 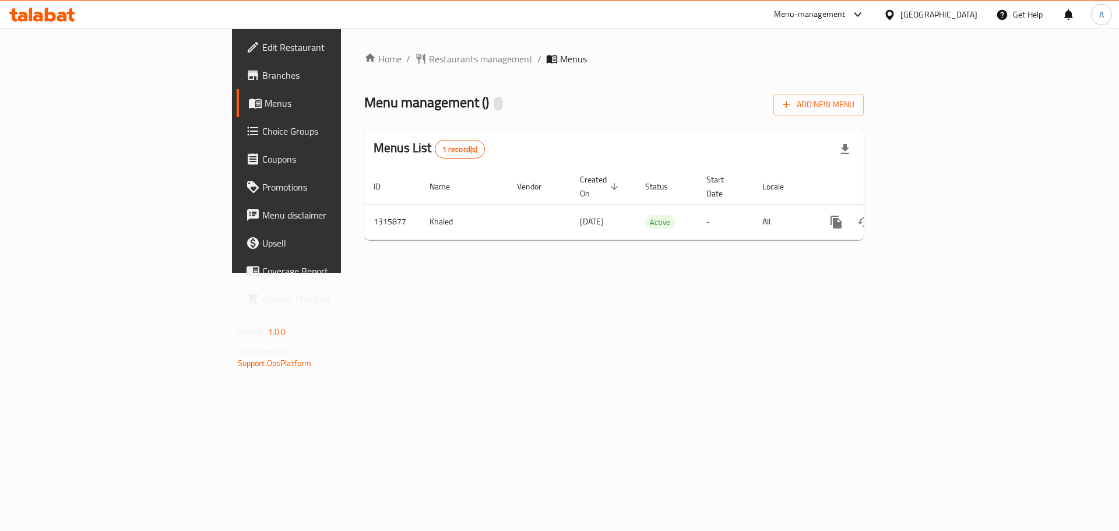 I want to click on span: Coupons, so click(x=336, y=159).